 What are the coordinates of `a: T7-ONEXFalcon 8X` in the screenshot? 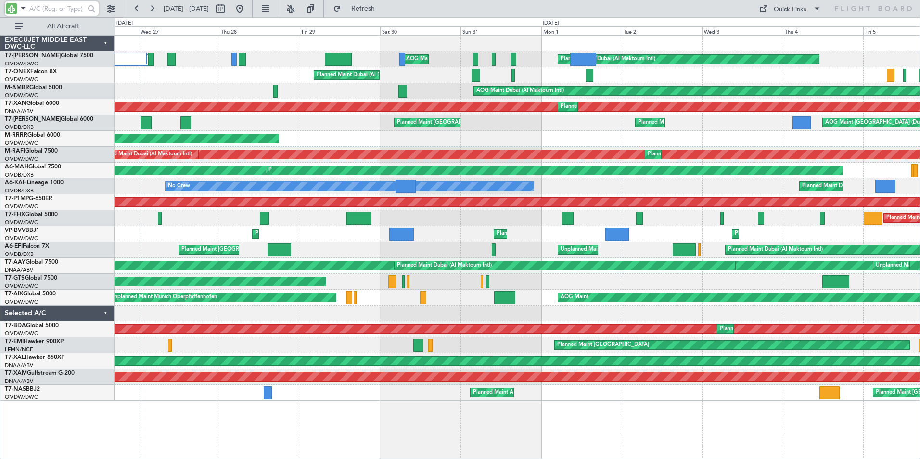 It's located at (31, 72).